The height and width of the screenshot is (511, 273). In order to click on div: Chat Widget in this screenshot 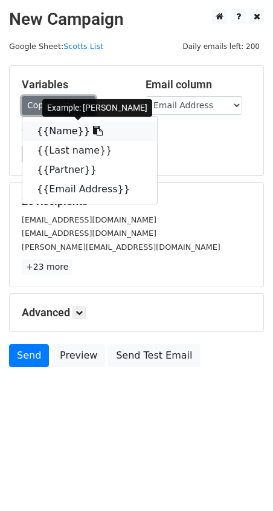, I will do `click(243, 482)`.